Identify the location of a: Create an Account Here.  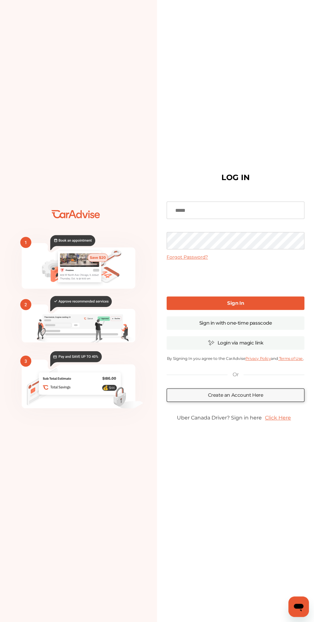
(235, 395).